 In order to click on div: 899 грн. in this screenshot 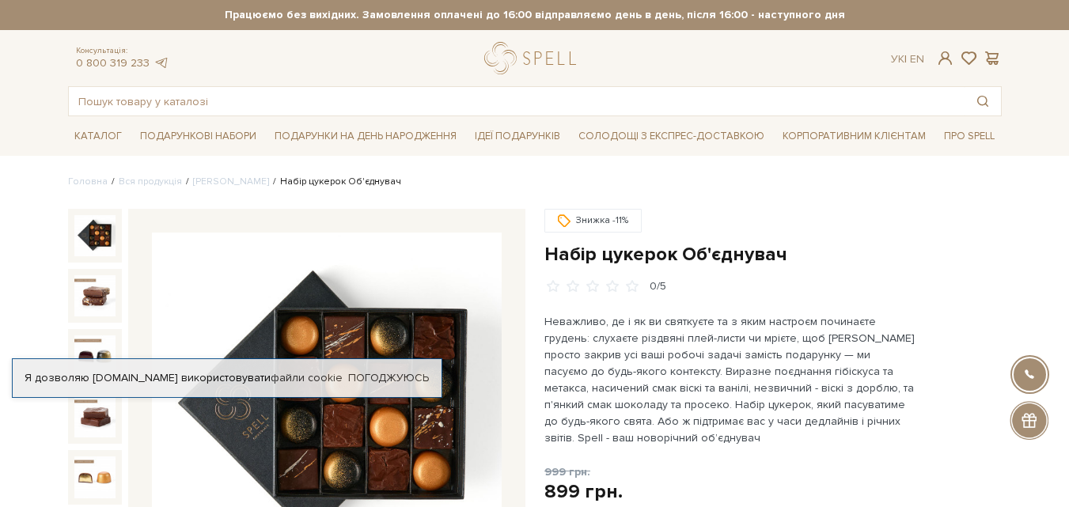, I will do `click(583, 492)`.